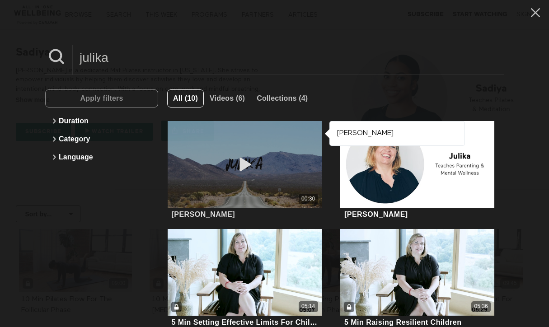 This screenshot has height=327, width=549. I want to click on span: Videos (6), so click(227, 98).